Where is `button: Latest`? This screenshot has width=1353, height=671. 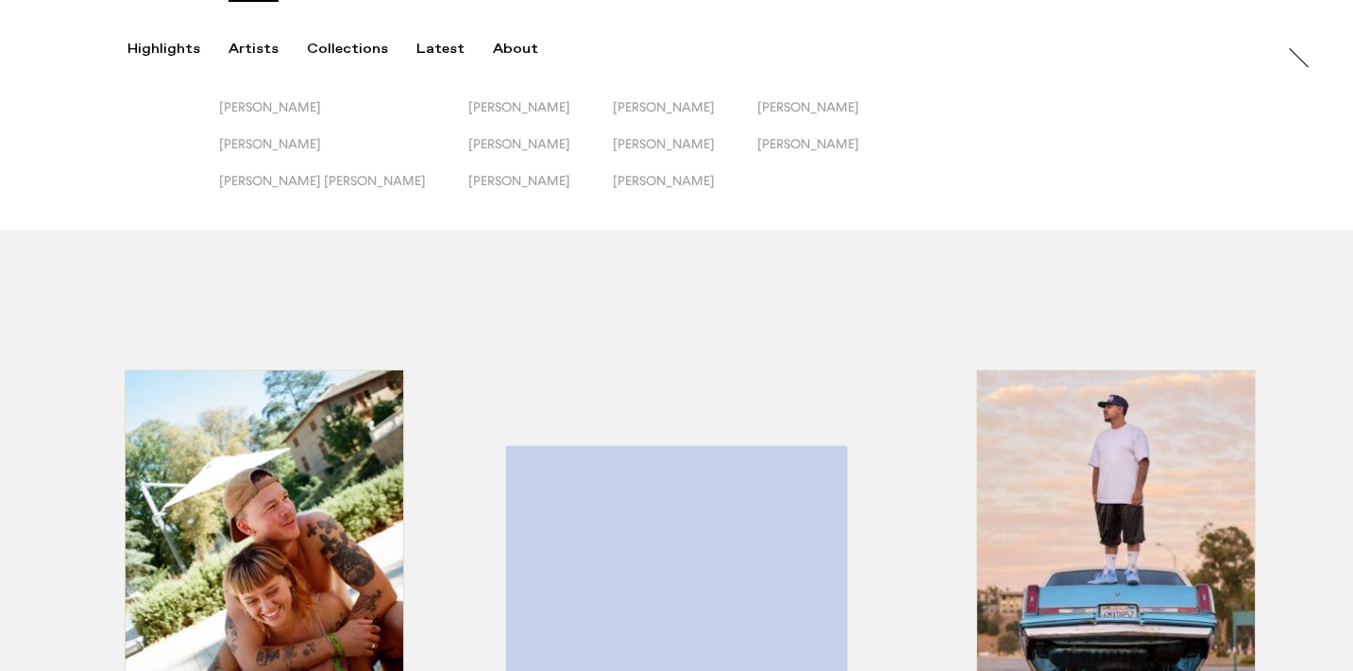 button: Latest is located at coordinates (454, 49).